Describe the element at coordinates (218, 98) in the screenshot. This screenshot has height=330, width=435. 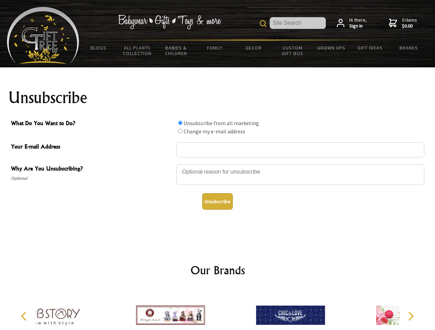
I see `h1: Unsubscribe` at that location.